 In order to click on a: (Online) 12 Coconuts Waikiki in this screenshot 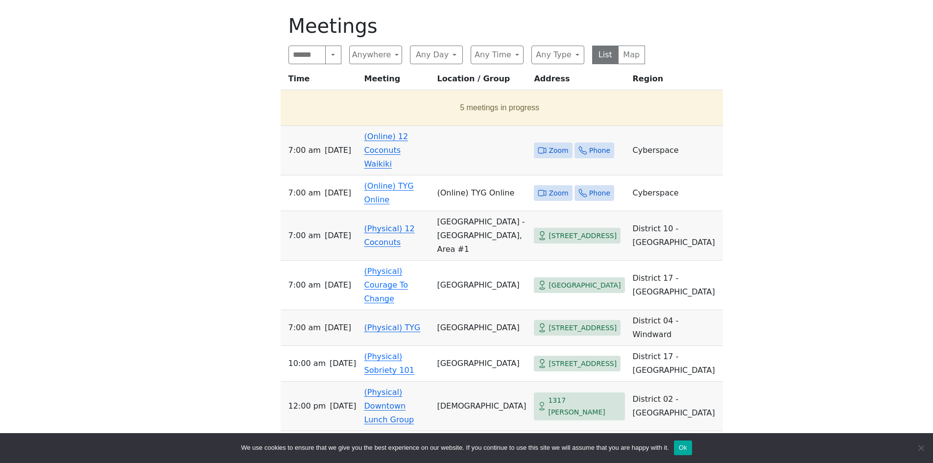, I will do `click(386, 150)`.